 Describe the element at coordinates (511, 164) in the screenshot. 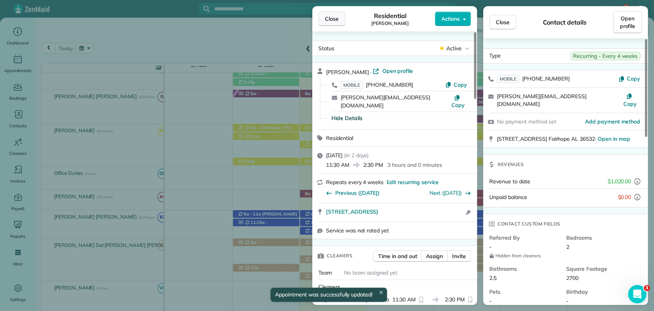

I see `span: Revenues` at that location.